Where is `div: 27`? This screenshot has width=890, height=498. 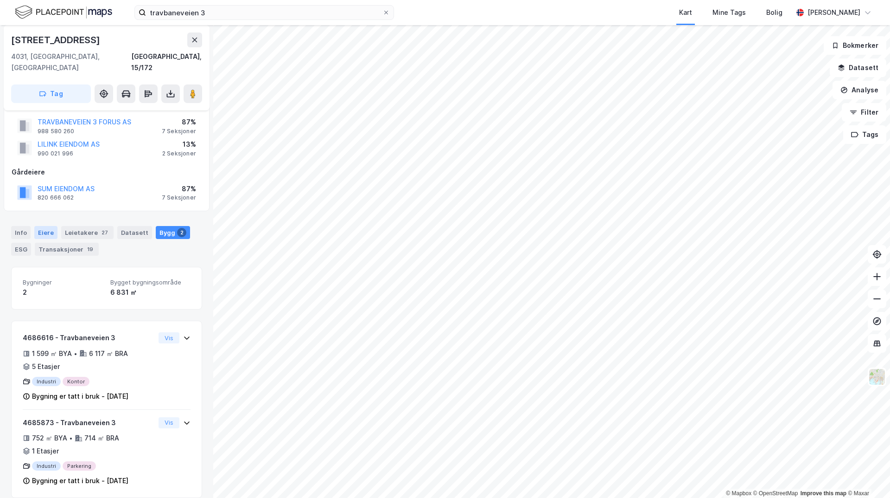
div: 27 is located at coordinates (105, 232).